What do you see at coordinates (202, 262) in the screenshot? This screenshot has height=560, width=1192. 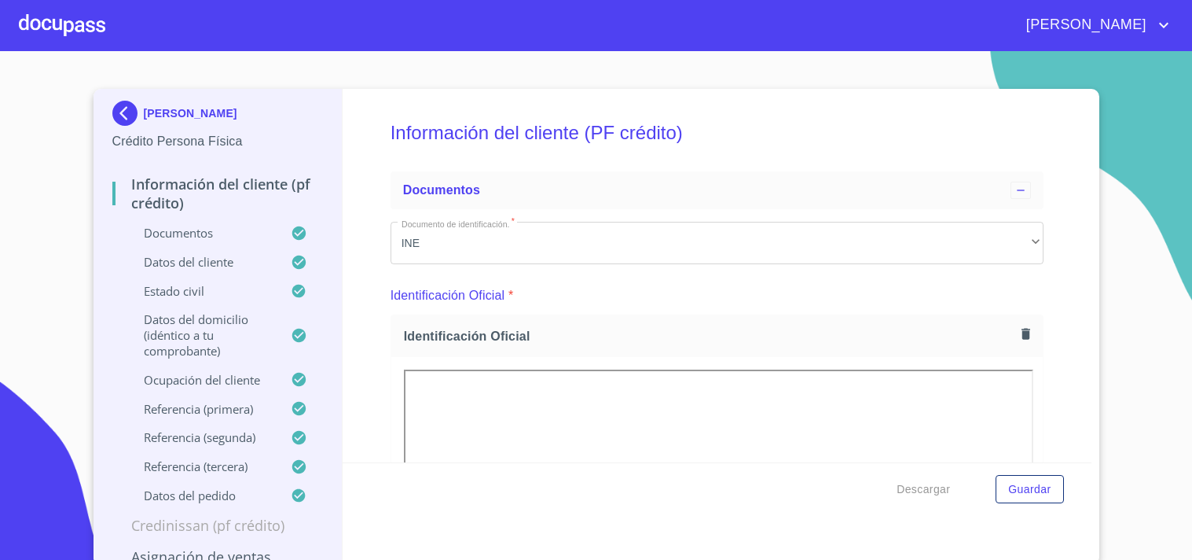 I see `p: Datos del cliente` at bounding box center [202, 262].